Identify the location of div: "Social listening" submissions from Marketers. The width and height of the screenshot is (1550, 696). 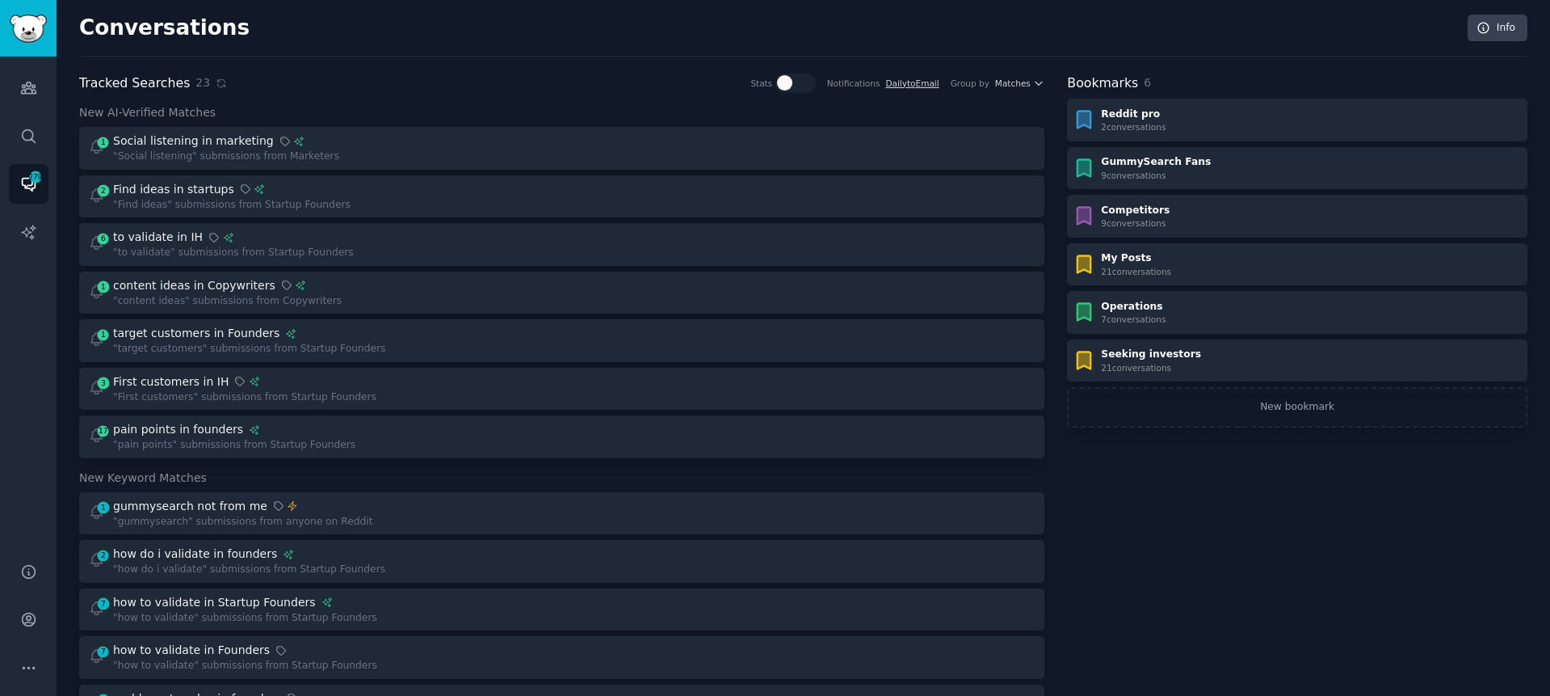
(226, 157).